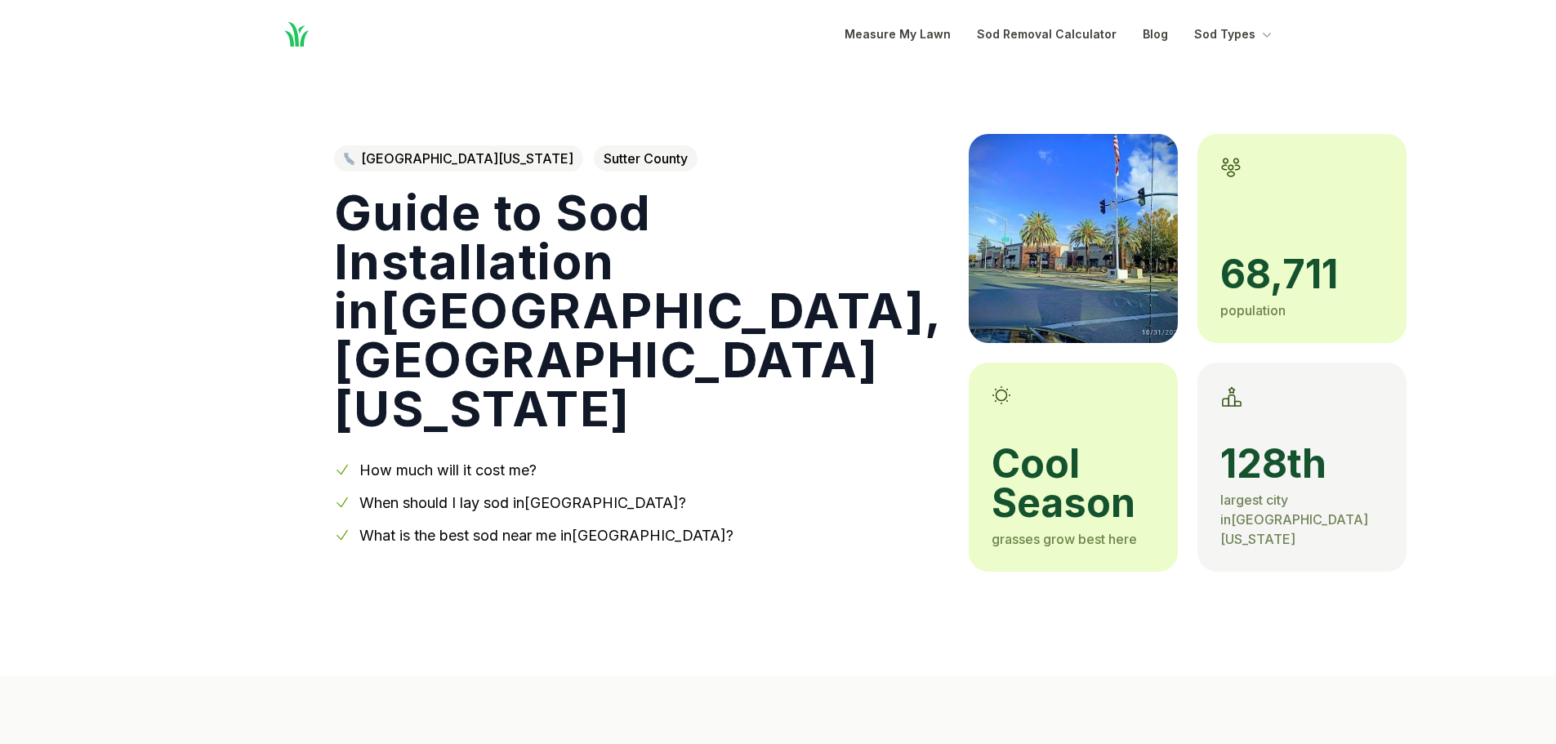 This screenshot has width=1556, height=744. What do you see at coordinates (447, 470) in the screenshot?
I see `a: How much will it cost me?` at bounding box center [447, 470].